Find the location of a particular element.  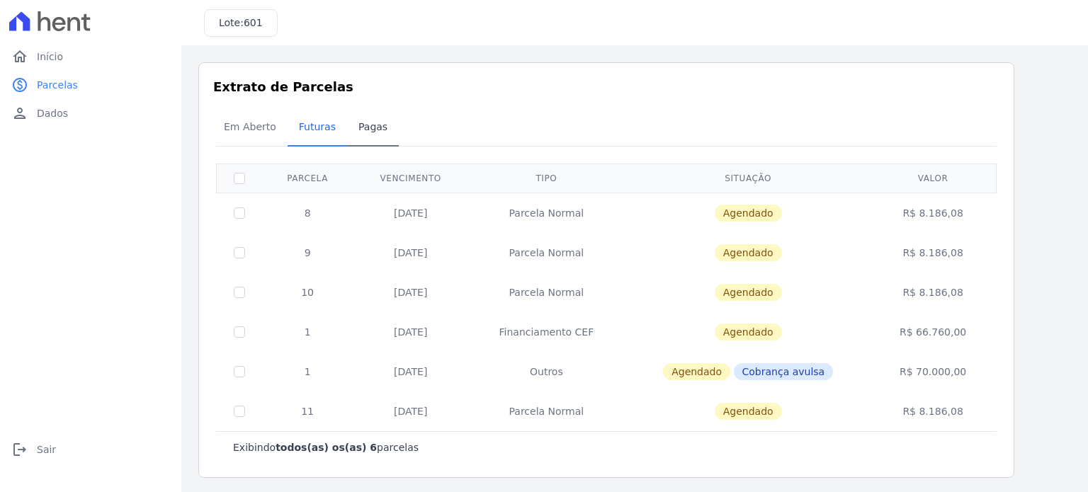

td: 10 is located at coordinates (307, 293).